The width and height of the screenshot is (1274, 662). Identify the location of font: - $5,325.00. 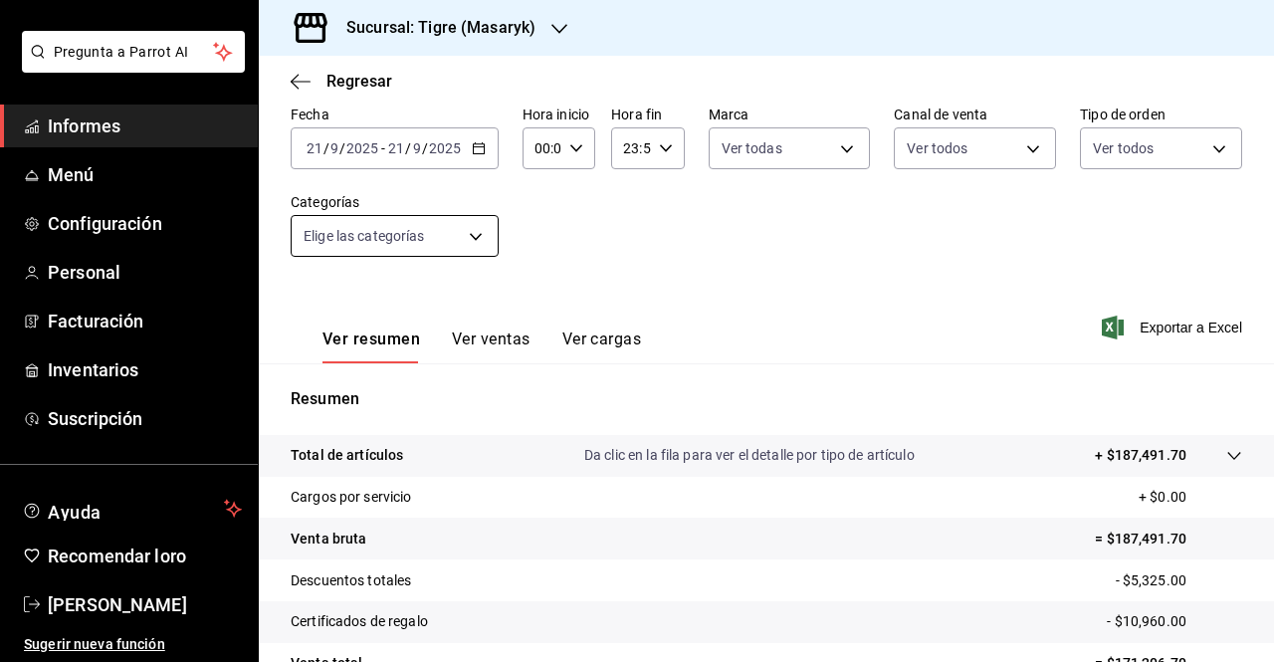
(1151, 580).